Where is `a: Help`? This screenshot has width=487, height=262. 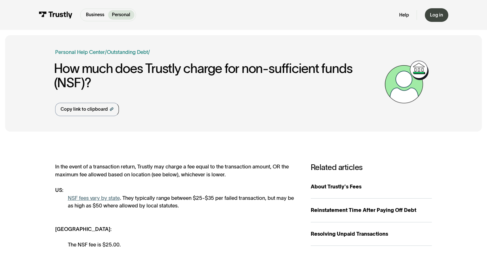 a: Help is located at coordinates (404, 15).